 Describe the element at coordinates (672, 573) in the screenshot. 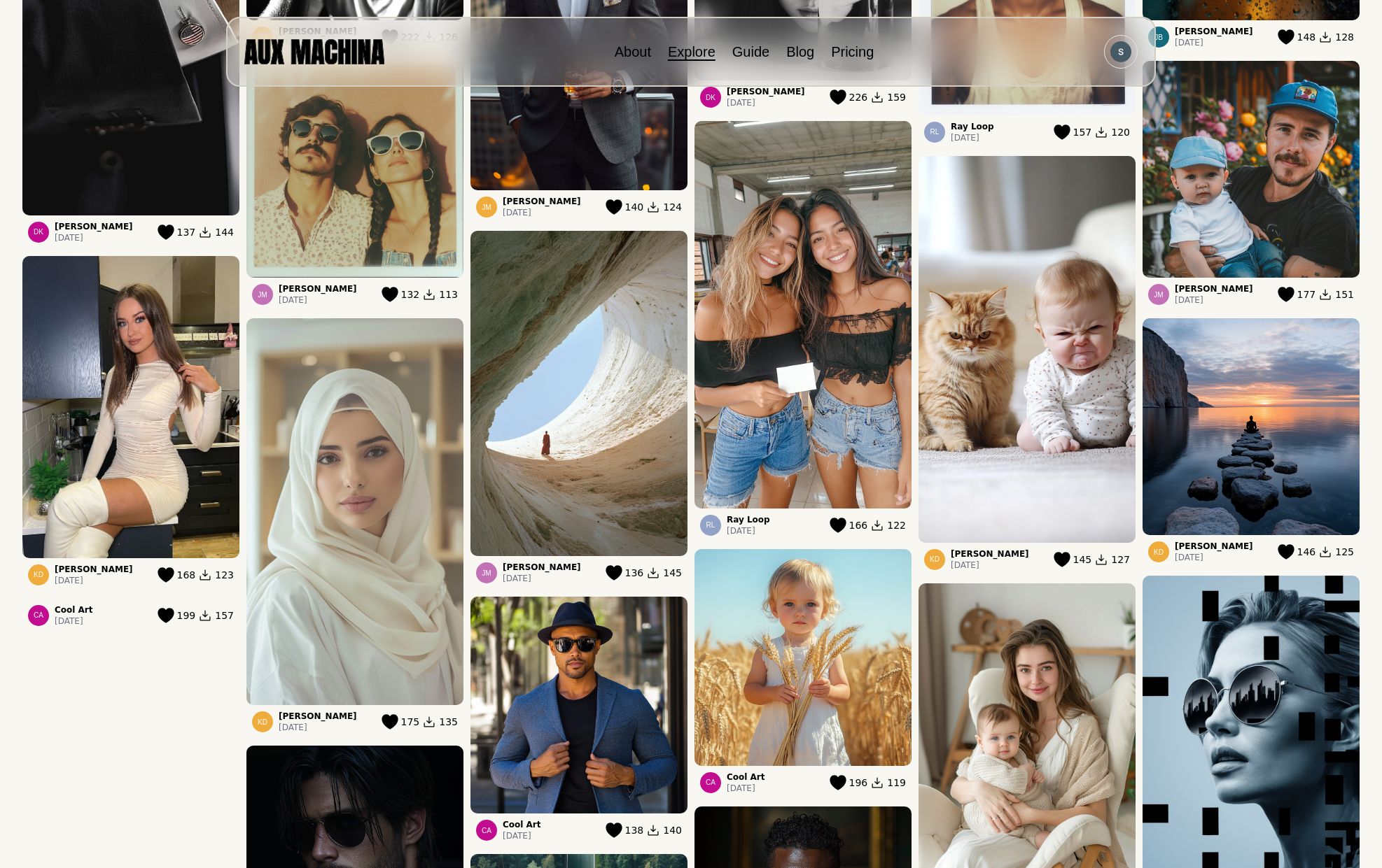

I see `span: 145` at that location.